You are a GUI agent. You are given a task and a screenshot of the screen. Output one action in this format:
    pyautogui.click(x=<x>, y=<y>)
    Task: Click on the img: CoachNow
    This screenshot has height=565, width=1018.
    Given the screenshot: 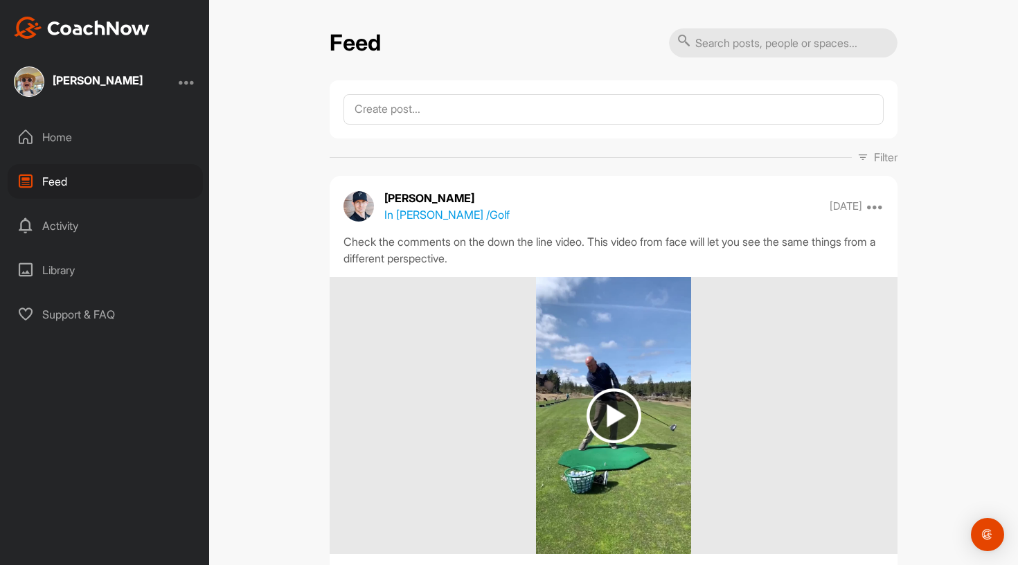 What is the action you would take?
    pyautogui.click(x=82, y=28)
    